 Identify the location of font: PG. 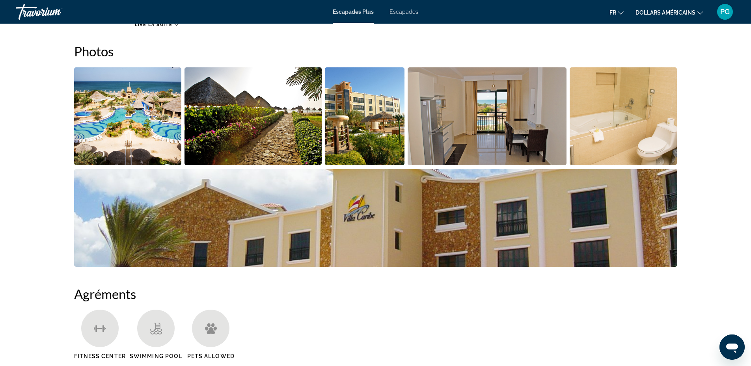
(725, 11).